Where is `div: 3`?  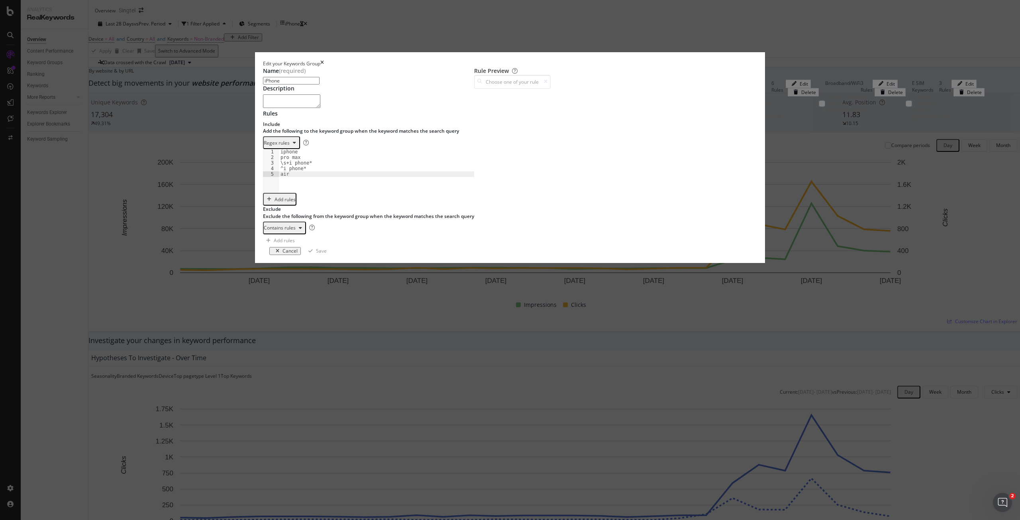 div: 3 is located at coordinates (271, 163).